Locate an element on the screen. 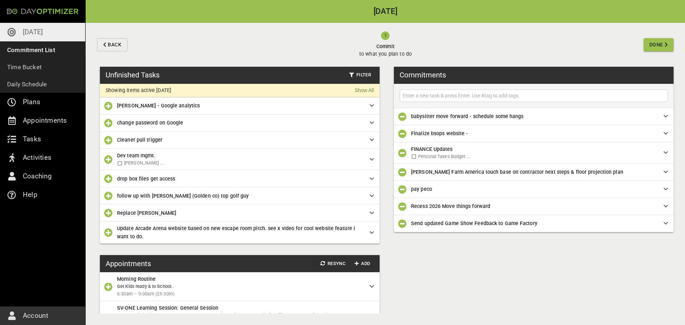 This screenshot has width=685, height=325. text: 1 is located at coordinates (385, 35).